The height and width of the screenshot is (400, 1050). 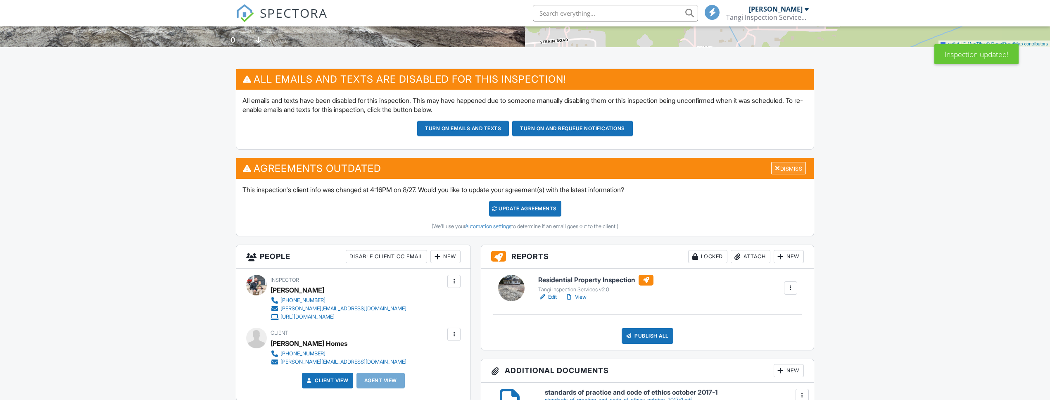 What do you see at coordinates (282, 20) in the screenshot?
I see `a: SPECTORA` at bounding box center [282, 20].